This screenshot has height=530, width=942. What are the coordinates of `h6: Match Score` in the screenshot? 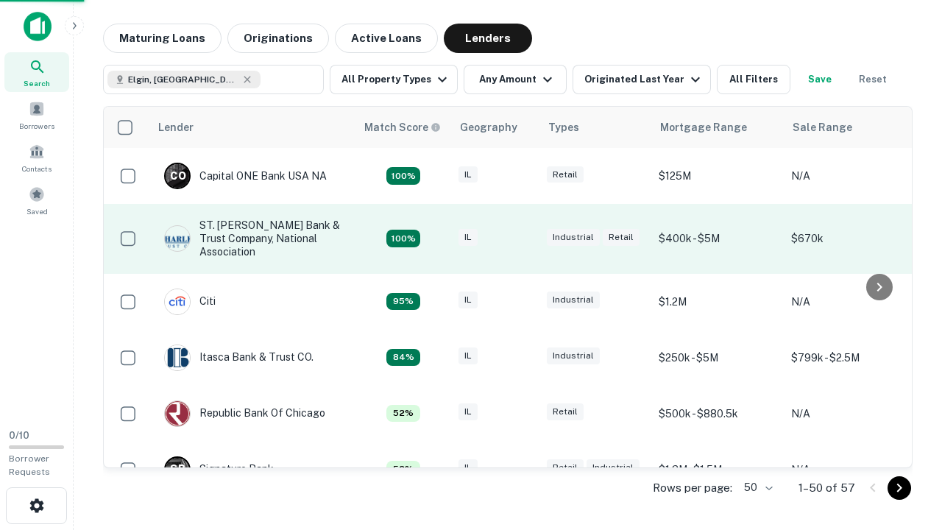 It's located at (401, 127).